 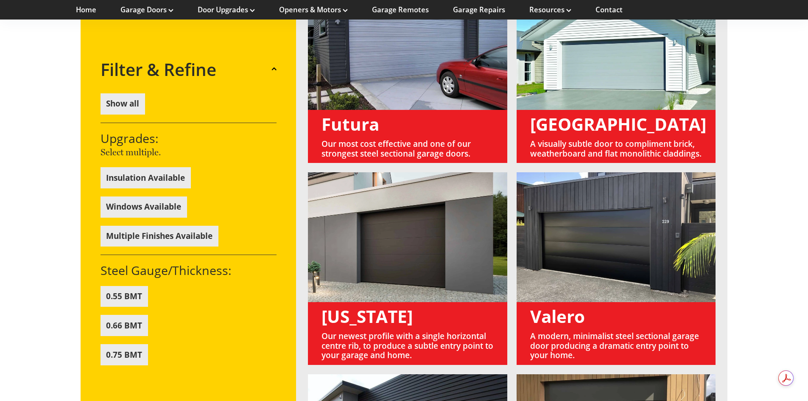 I want to click on a: Home, so click(x=86, y=10).